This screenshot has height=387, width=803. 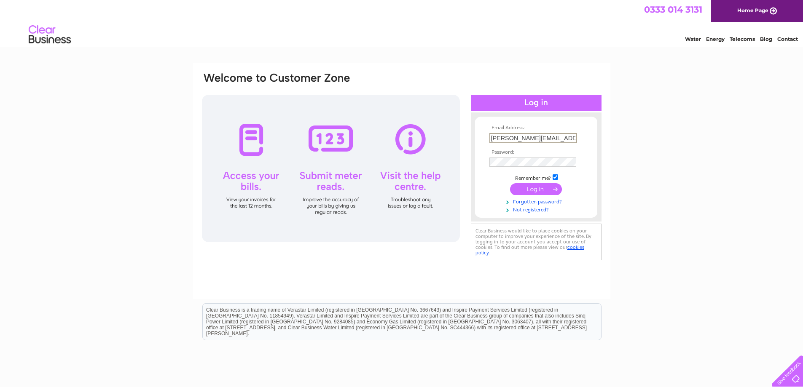 What do you see at coordinates (536, 177) in the screenshot?
I see `td: Remember me?` at bounding box center [536, 177].